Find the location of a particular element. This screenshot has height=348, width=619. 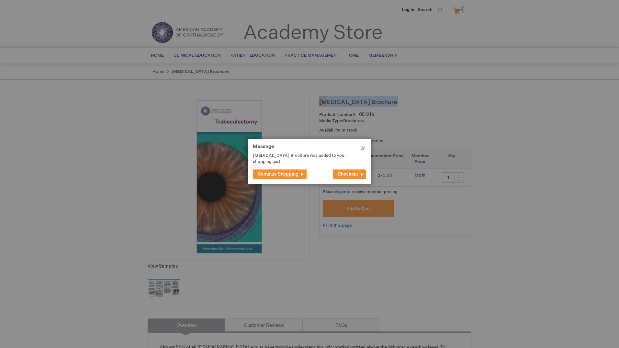

span: Continue Shopping is located at coordinates (278, 174).